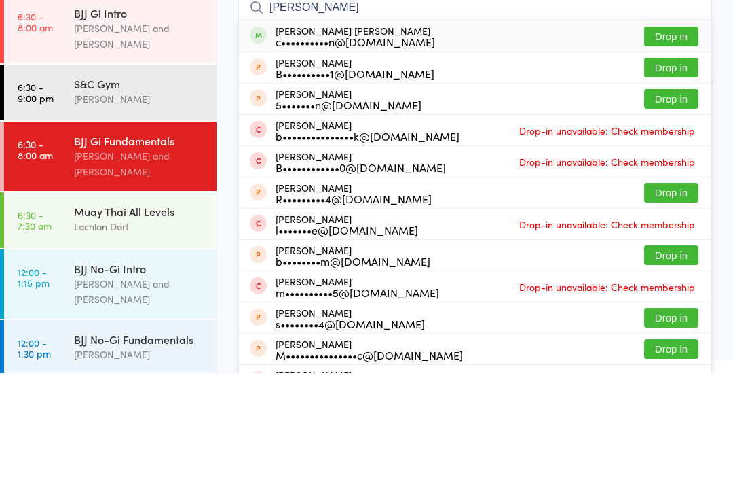 This screenshot has height=503, width=733. What do you see at coordinates (34, 477) in the screenshot?
I see `time: 12:00 - 1:30 pm` at bounding box center [34, 477].